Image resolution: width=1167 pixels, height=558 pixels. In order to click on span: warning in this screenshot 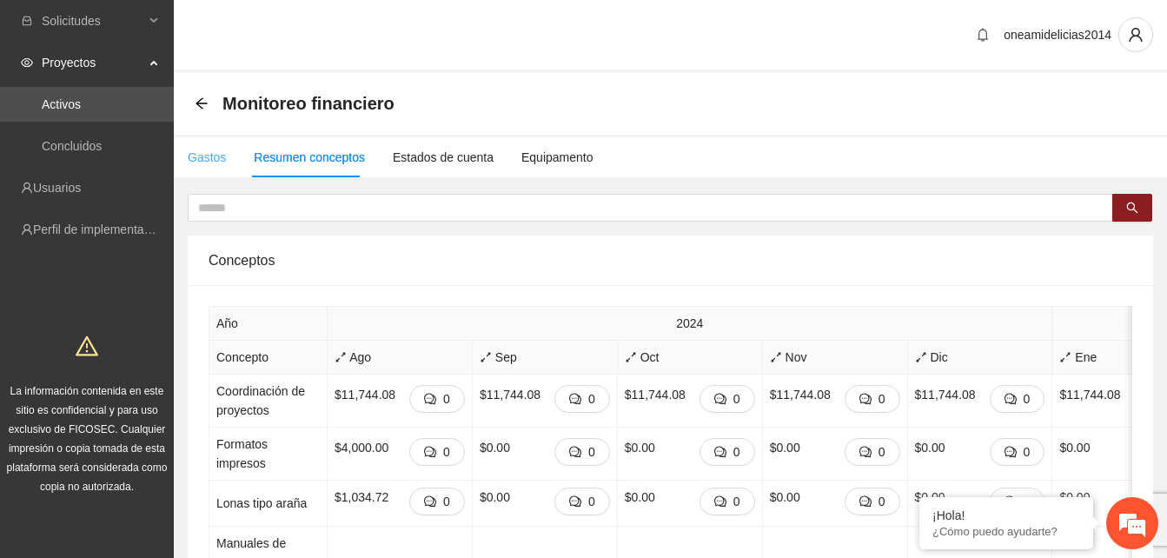, I will do `click(87, 346)`.